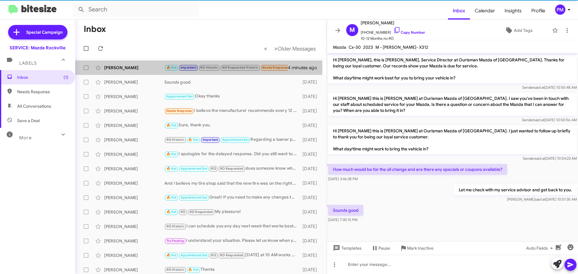  Describe the element at coordinates (232, 154) in the screenshot. I see `div: I apologize for the delayed response. Did you still want to schedule an appointment for your vehi...` at that location.